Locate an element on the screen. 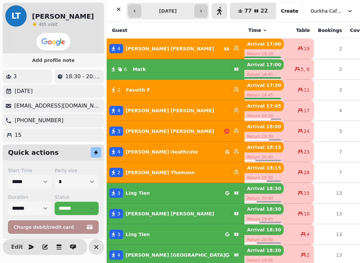 This screenshot has width=360, height=263. span: Add profile note is located at coordinates (53, 60).